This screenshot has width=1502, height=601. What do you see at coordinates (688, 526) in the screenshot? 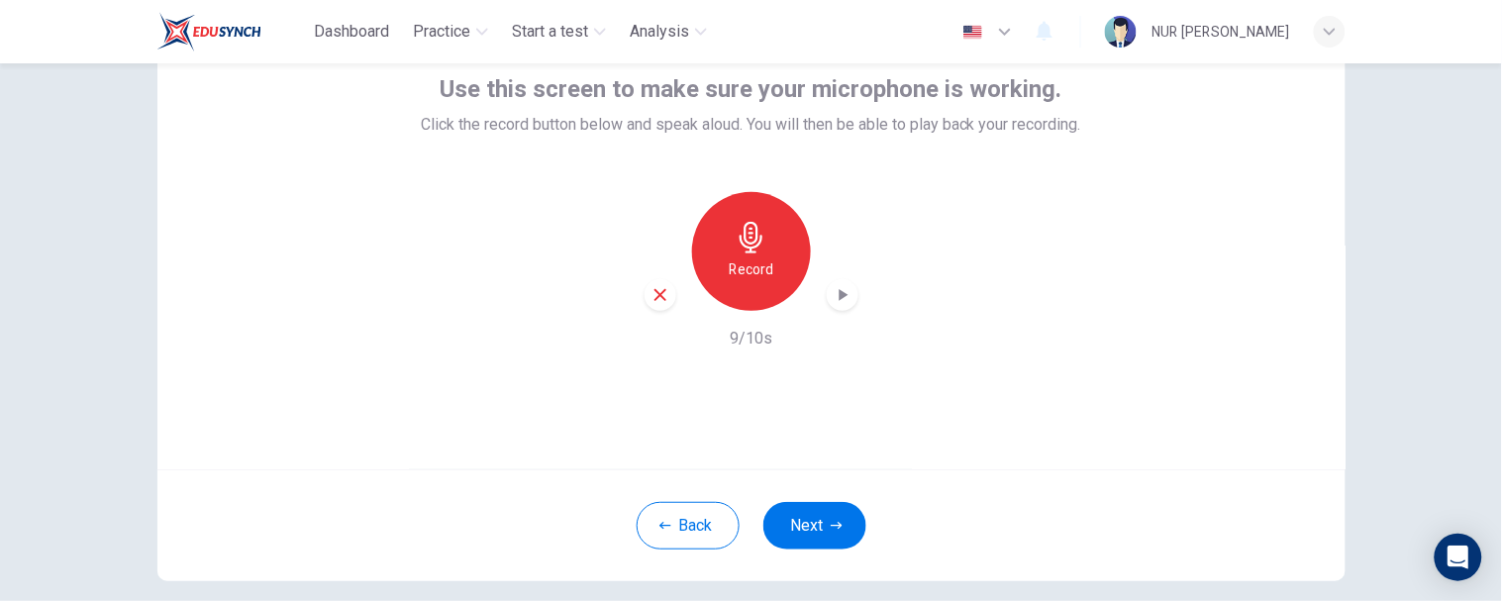
I see `button: Back` at bounding box center [688, 526].